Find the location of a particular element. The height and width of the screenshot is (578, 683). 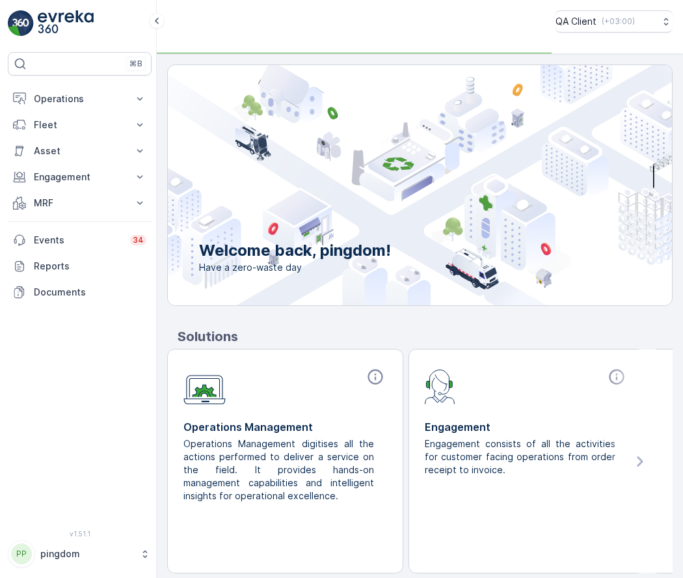

img: logo is located at coordinates (21, 23).